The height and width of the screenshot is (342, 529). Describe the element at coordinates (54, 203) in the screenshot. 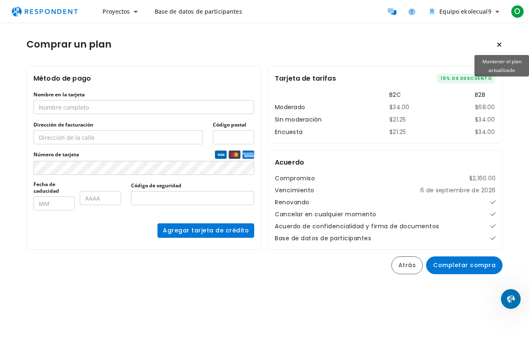

I see `input: MM` at that location.